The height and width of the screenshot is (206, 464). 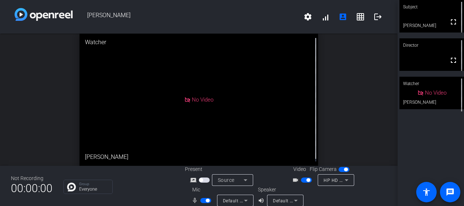 I want to click on button: signal_cellular_alt, so click(x=326, y=17).